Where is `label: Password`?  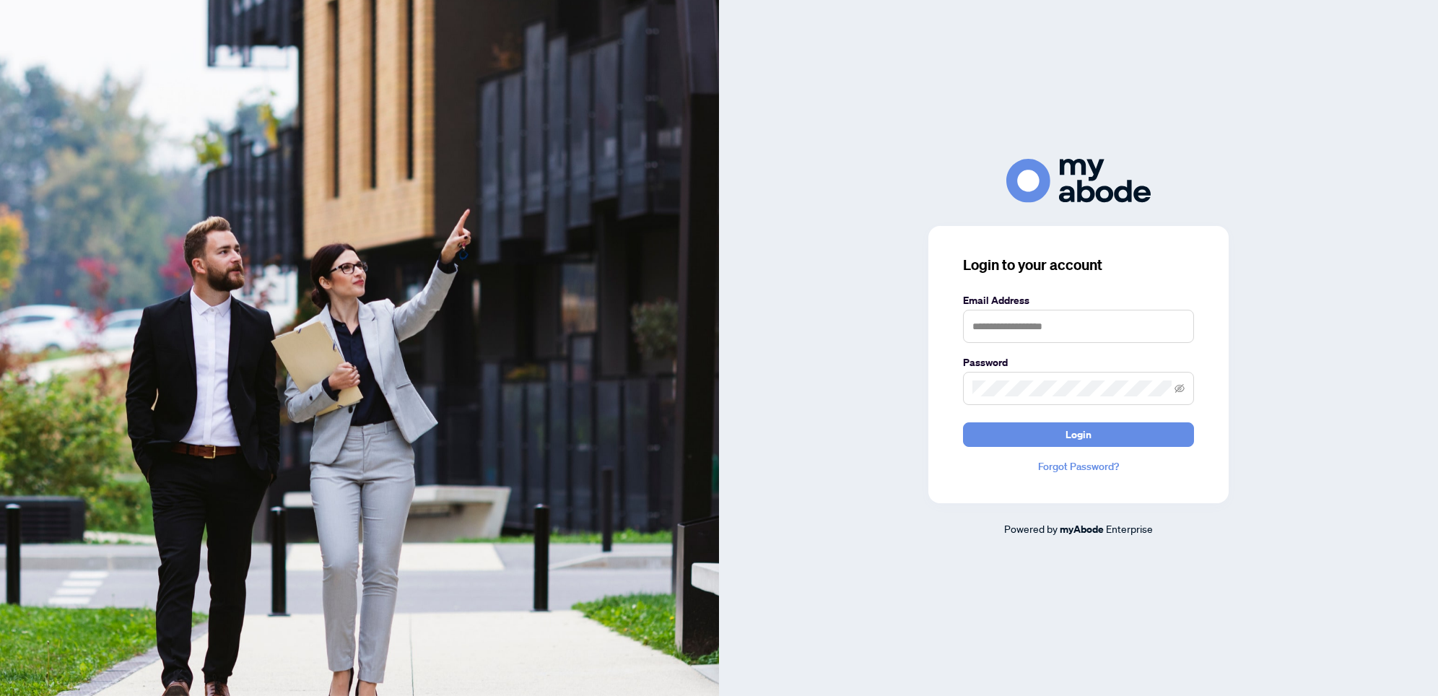 label: Password is located at coordinates (1079, 362).